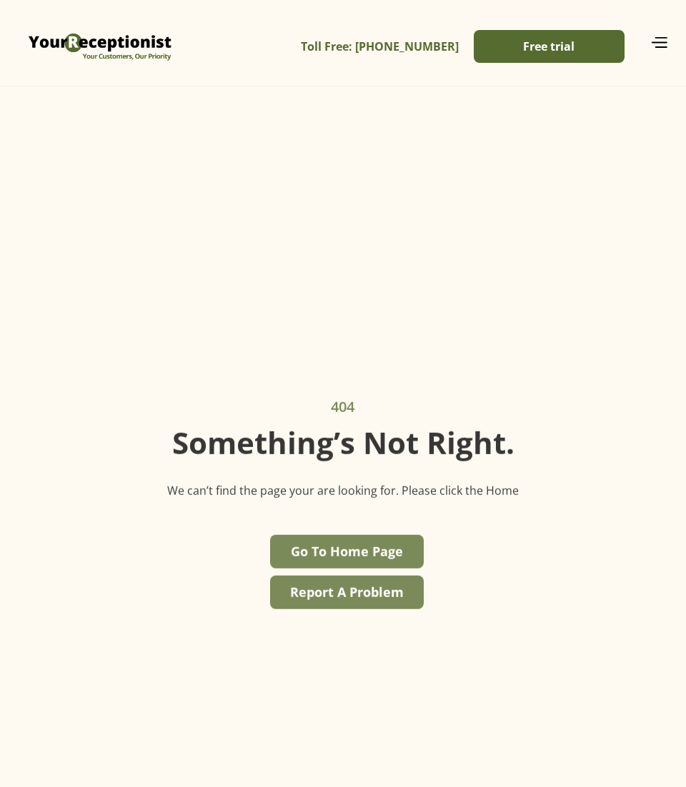 This screenshot has height=787, width=686. Describe the element at coordinates (648, 43) in the screenshot. I see `div: menu` at that location.